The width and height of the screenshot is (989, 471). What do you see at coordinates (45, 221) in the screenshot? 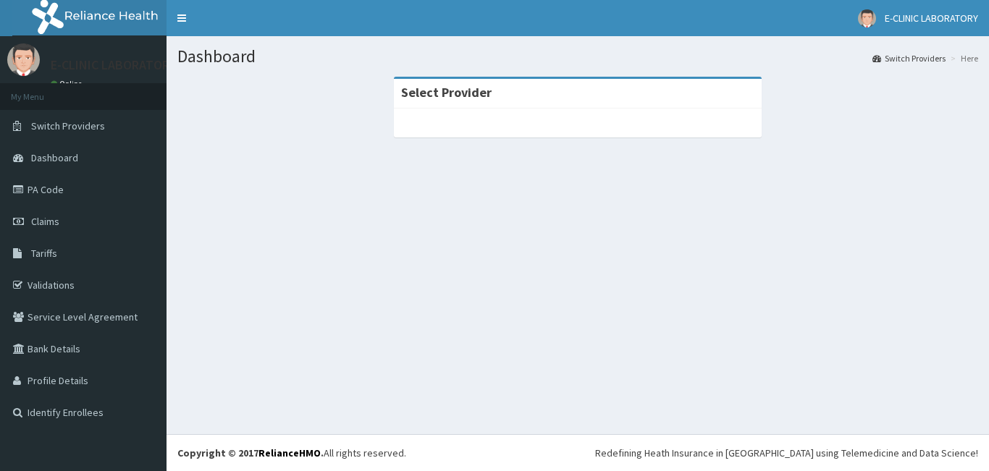
I see `span: Claims` at bounding box center [45, 221].